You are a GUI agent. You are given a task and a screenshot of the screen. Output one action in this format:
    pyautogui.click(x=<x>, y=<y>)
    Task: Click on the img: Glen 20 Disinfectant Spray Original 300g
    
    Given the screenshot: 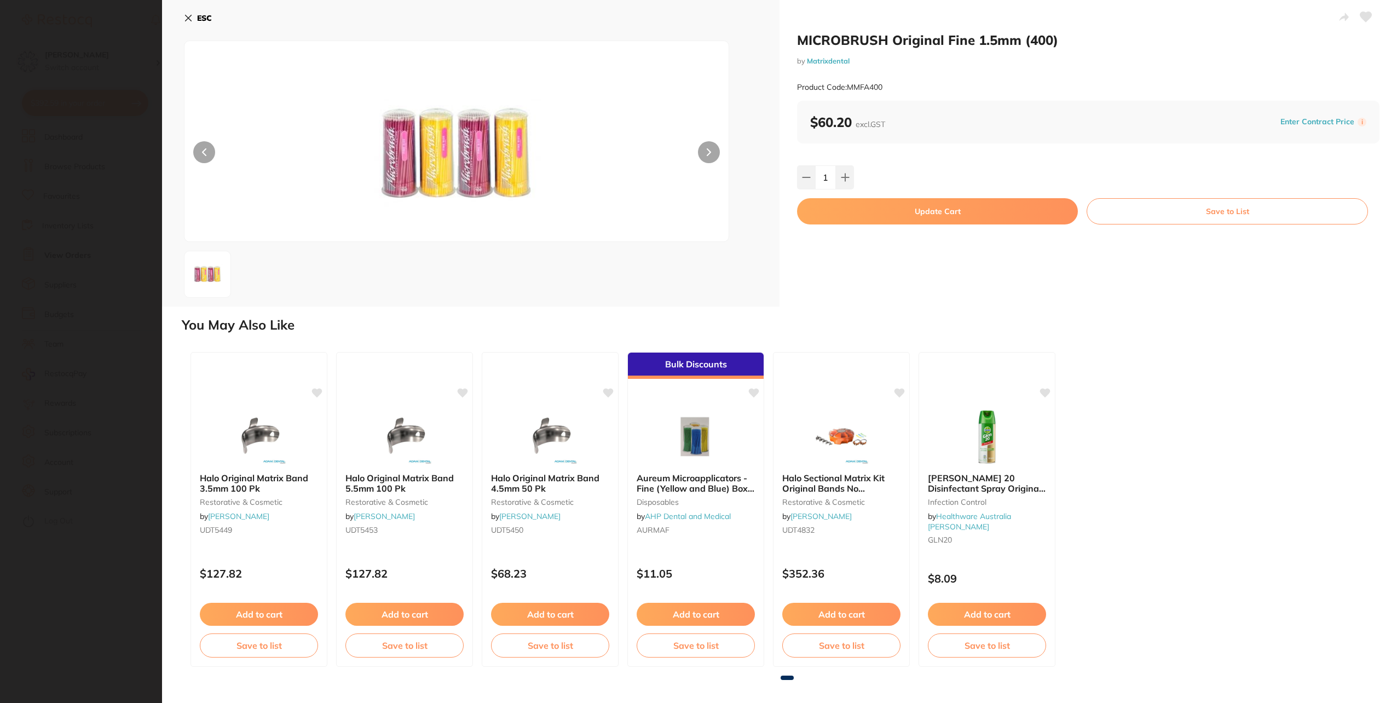 What is the action you would take?
    pyautogui.click(x=987, y=437)
    